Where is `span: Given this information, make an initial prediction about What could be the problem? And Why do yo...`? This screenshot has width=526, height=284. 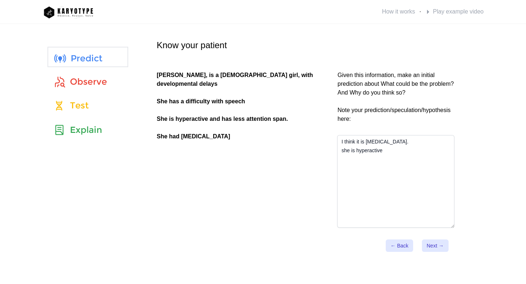 span: Given this information, make an initial prediction about What could be the problem? And Why do yo... is located at coordinates (396, 84).